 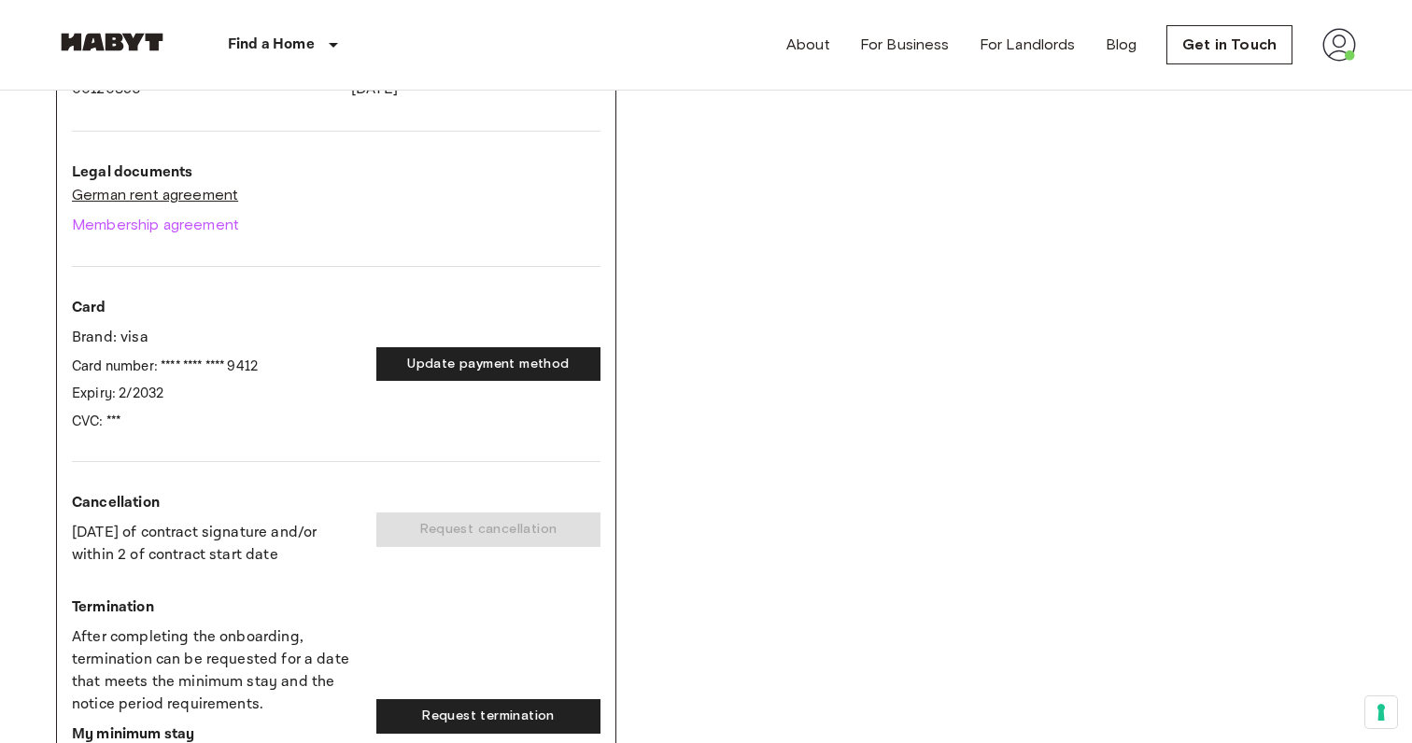 What do you see at coordinates (808, 45) in the screenshot?
I see `a: About` at bounding box center [808, 45].